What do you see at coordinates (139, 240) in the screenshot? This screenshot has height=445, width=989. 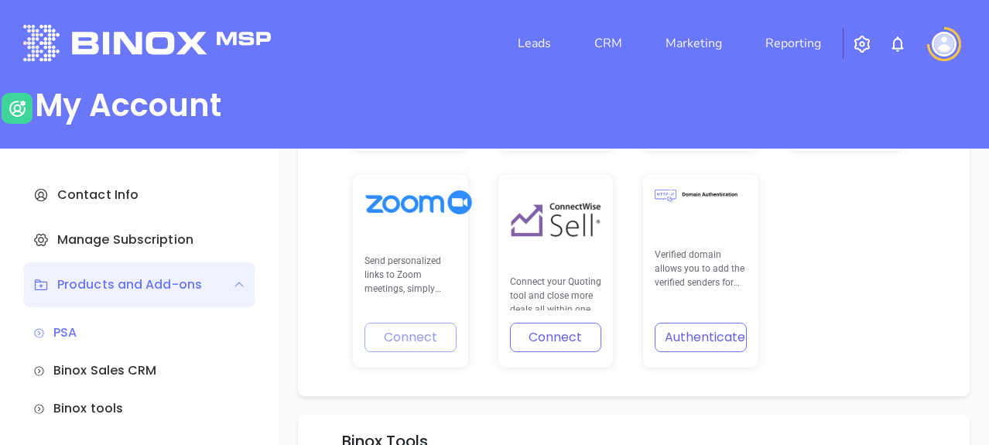 I see `div: Manage Subscription` at bounding box center [139, 240].